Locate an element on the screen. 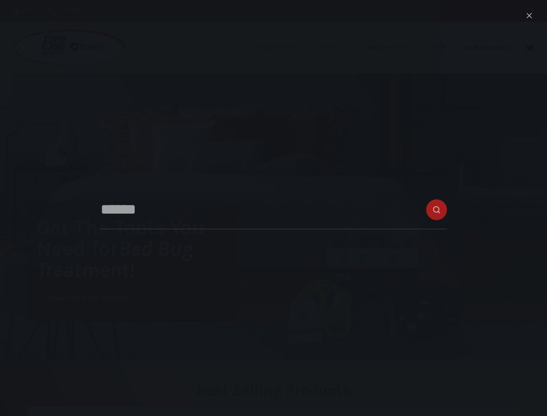 The height and width of the screenshot is (416, 547). a: Shop is located at coordinates (442, 48).